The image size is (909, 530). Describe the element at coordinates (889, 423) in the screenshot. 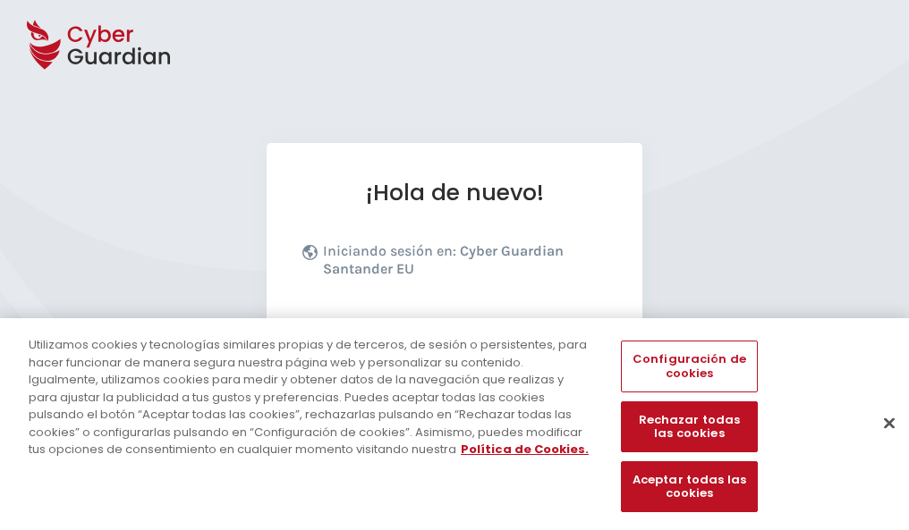

I see `button: Cerrar` at that location.